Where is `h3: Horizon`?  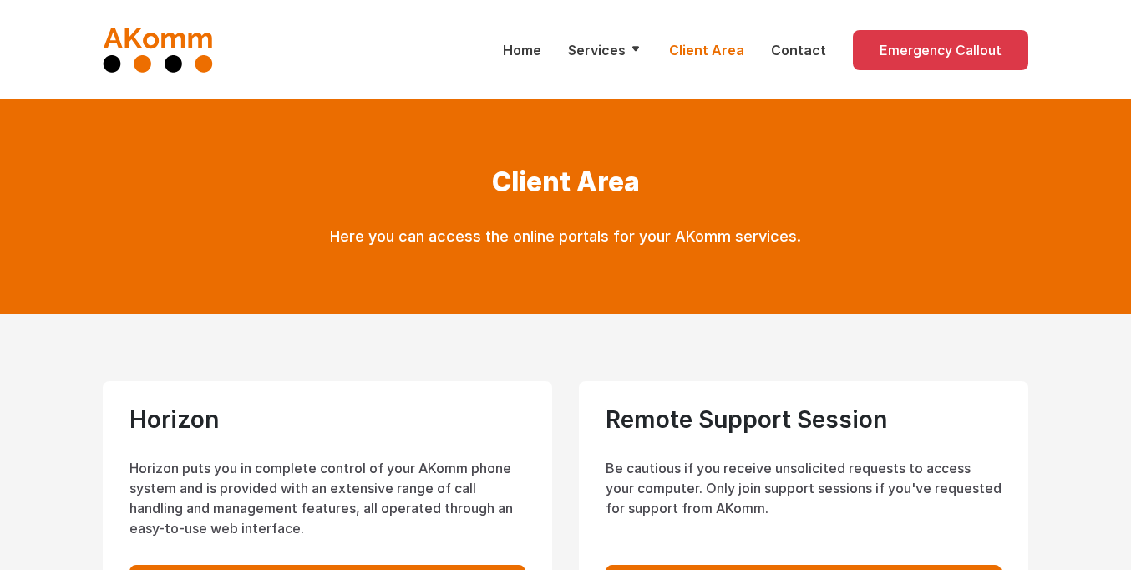 h3: Horizon is located at coordinates (328, 419).